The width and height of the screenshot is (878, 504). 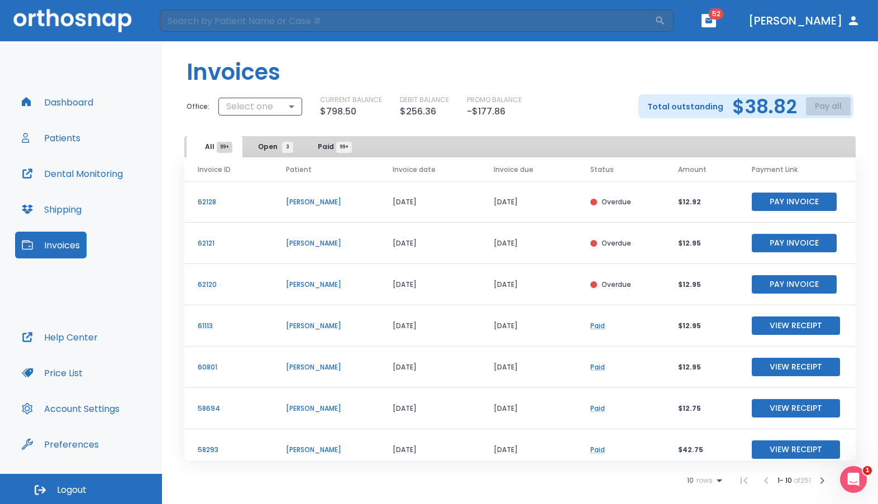 I want to click on p: 62121, so click(x=228, y=243).